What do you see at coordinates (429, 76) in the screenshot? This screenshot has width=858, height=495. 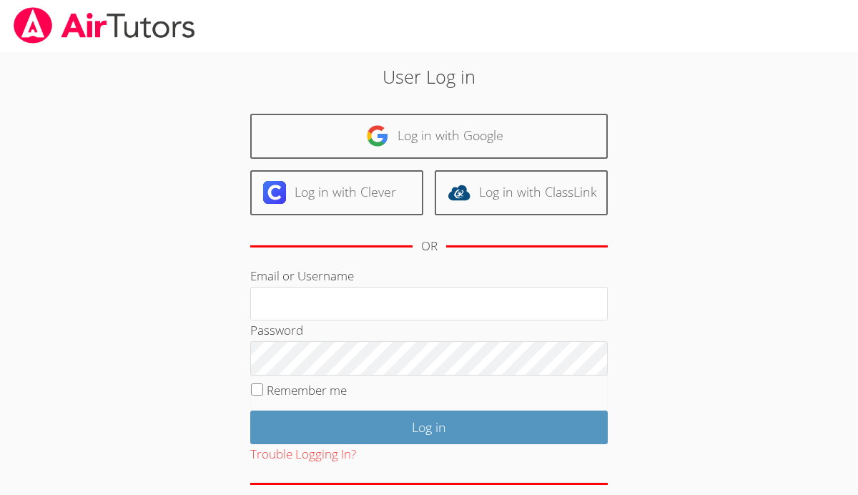 I see `h2: User Log in` at bounding box center [429, 76].